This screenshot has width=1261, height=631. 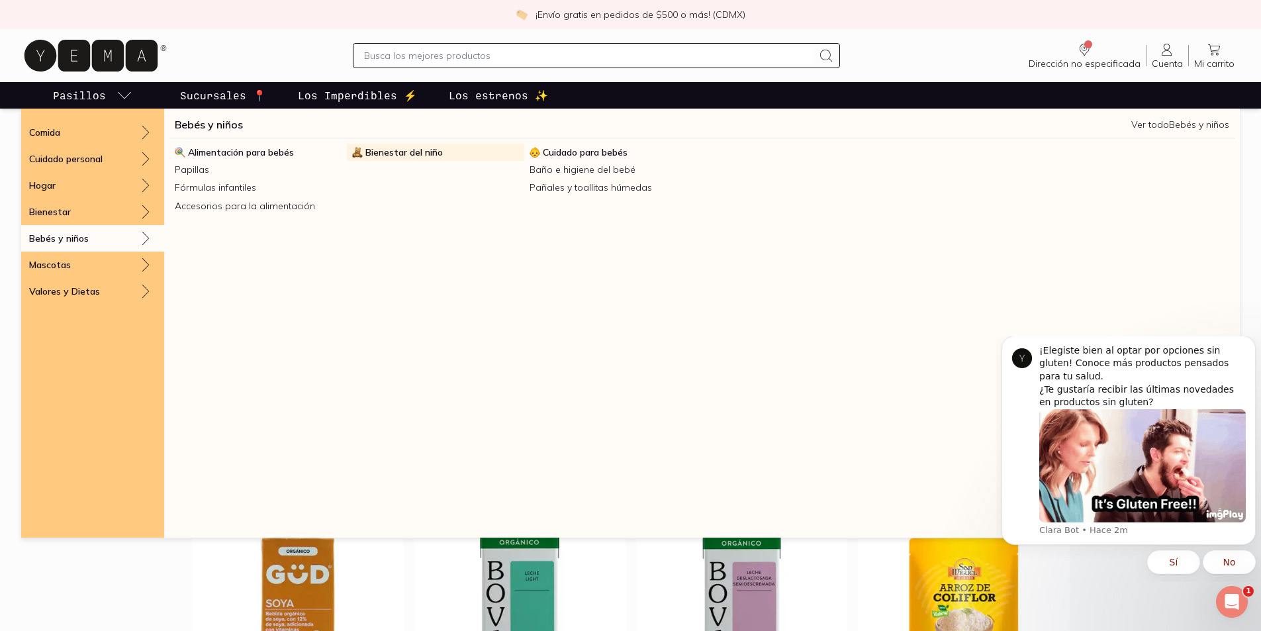 What do you see at coordinates (358, 95) in the screenshot?
I see `p: Los Imperdibles ⚡️` at bounding box center [358, 95].